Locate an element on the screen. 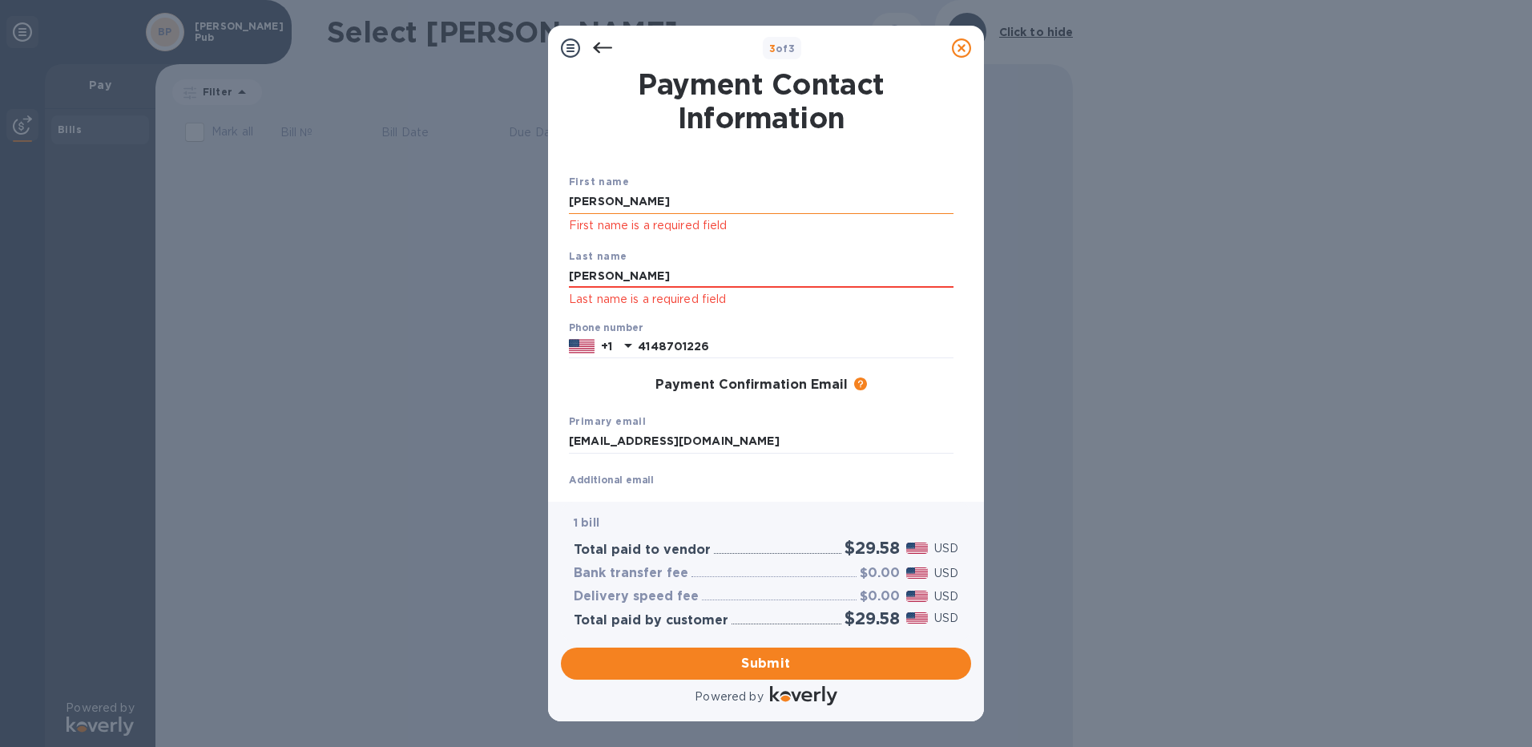  b: Primary email is located at coordinates (607, 421).